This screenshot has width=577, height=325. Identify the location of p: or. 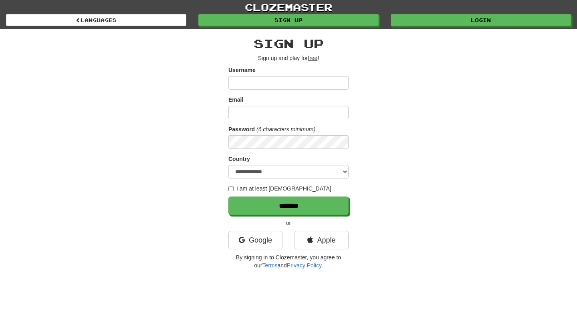
(288, 223).